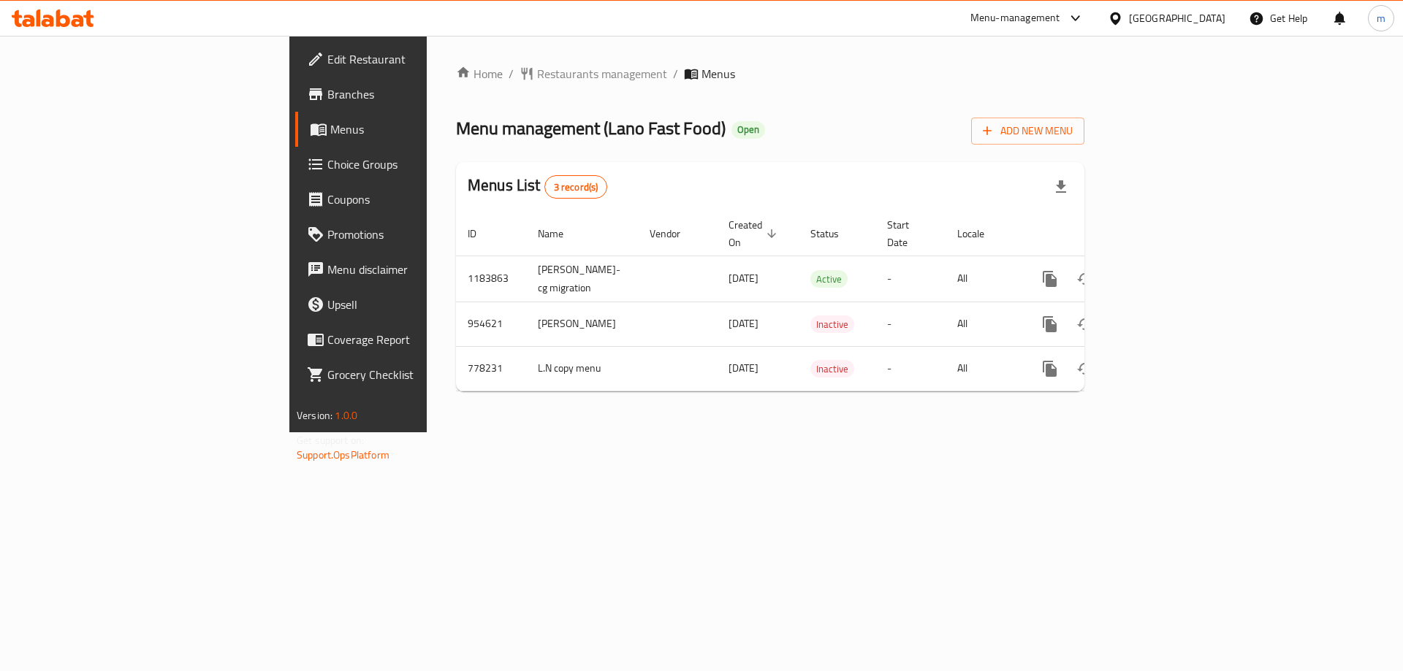 This screenshot has width=1403, height=671. What do you see at coordinates (419, 305) in the screenshot?
I see `span: Upsell` at bounding box center [419, 305].